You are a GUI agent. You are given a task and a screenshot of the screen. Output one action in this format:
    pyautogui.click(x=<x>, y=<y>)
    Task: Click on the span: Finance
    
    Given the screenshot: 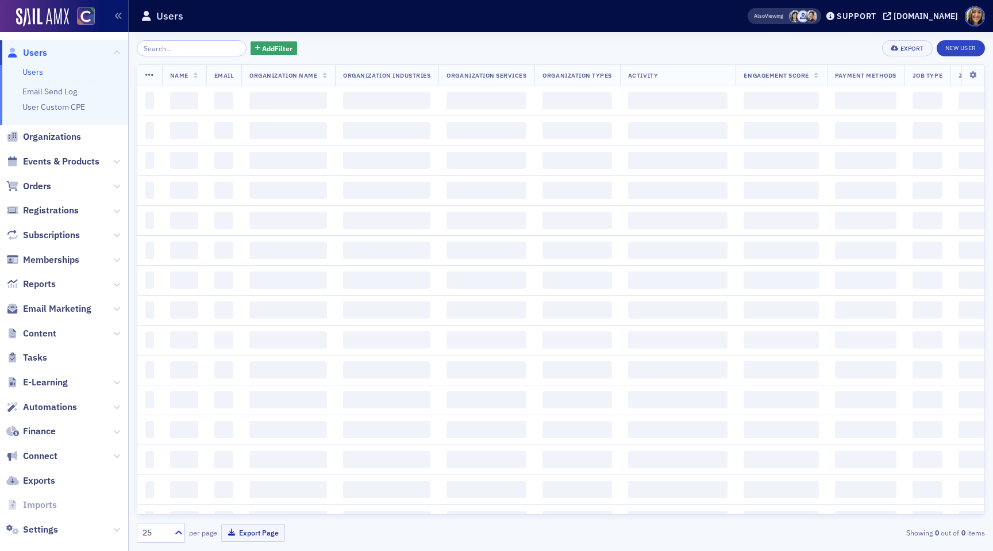 What is the action you would take?
    pyautogui.click(x=39, y=431)
    